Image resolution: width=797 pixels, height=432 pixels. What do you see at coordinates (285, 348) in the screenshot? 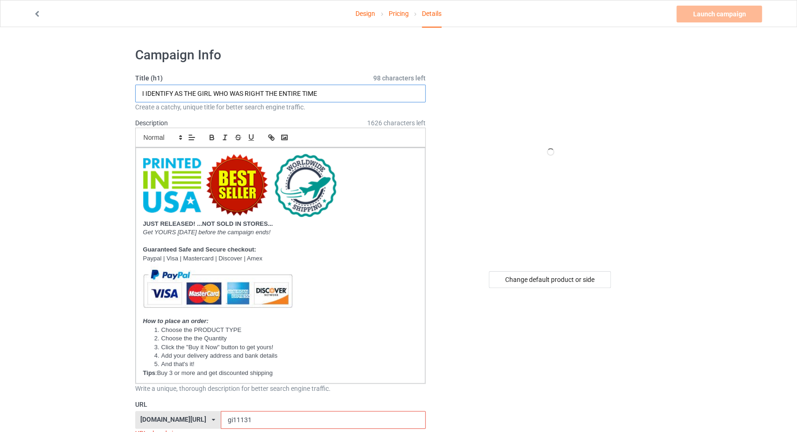
I see `li: Click the "Buy it Now" button to get yours!` at bounding box center [285, 348].